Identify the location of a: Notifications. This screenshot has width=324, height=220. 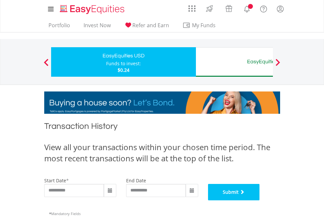
(247, 8).